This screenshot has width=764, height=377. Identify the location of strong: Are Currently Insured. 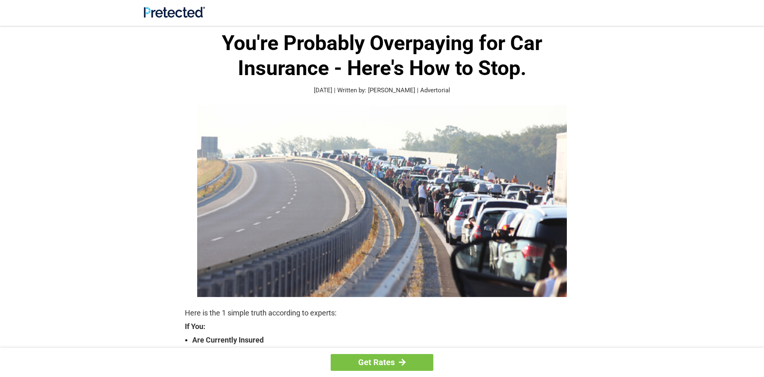
(386, 340).